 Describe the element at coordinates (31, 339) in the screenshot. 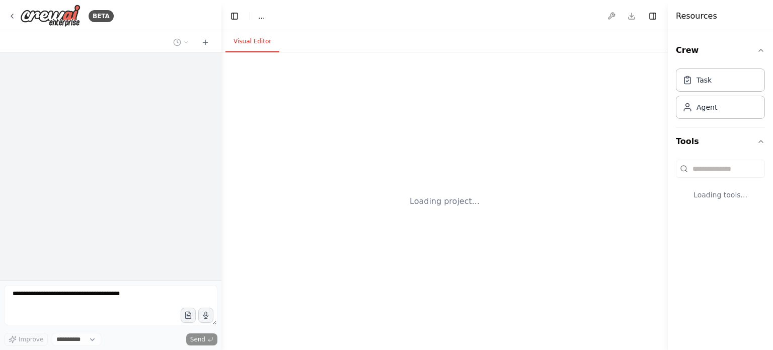

I see `span: Improve` at that location.